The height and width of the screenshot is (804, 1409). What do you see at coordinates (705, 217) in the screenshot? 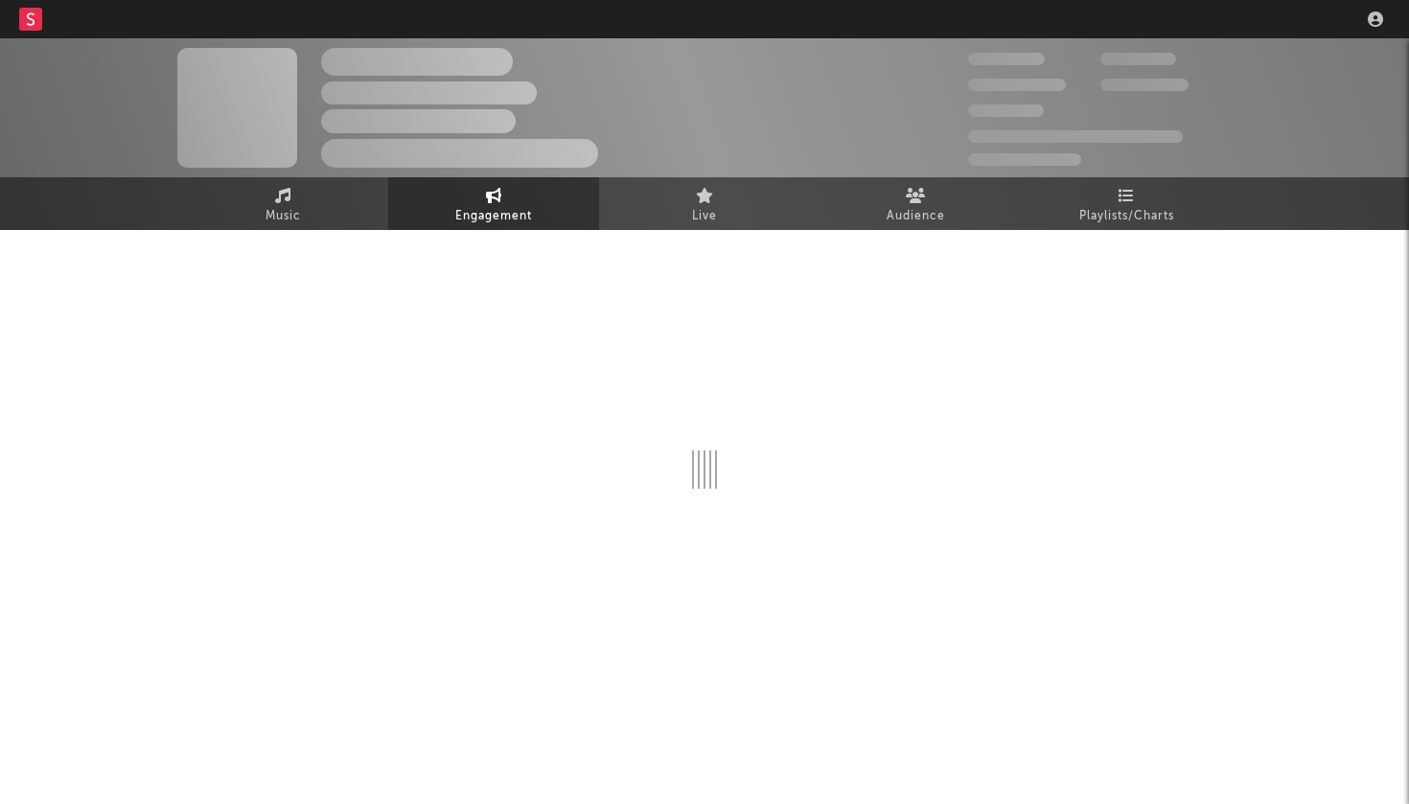
I see `span: Live` at bounding box center [705, 217].